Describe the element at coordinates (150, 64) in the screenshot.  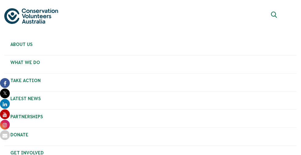
I see `li: What We Do` at that location.